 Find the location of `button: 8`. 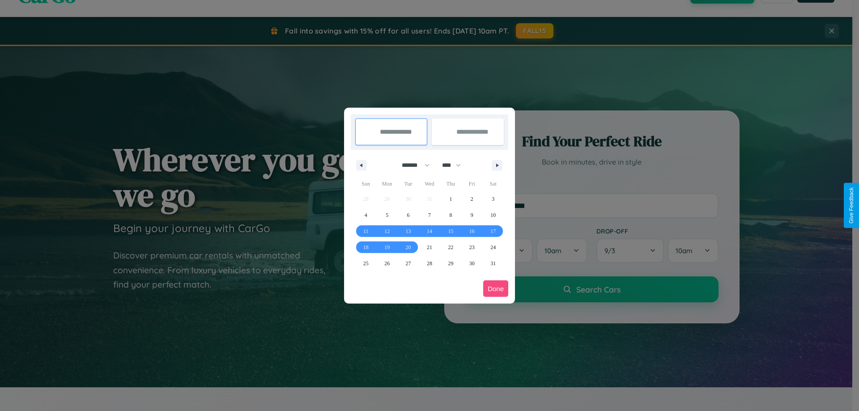

button: 8 is located at coordinates (451, 215).